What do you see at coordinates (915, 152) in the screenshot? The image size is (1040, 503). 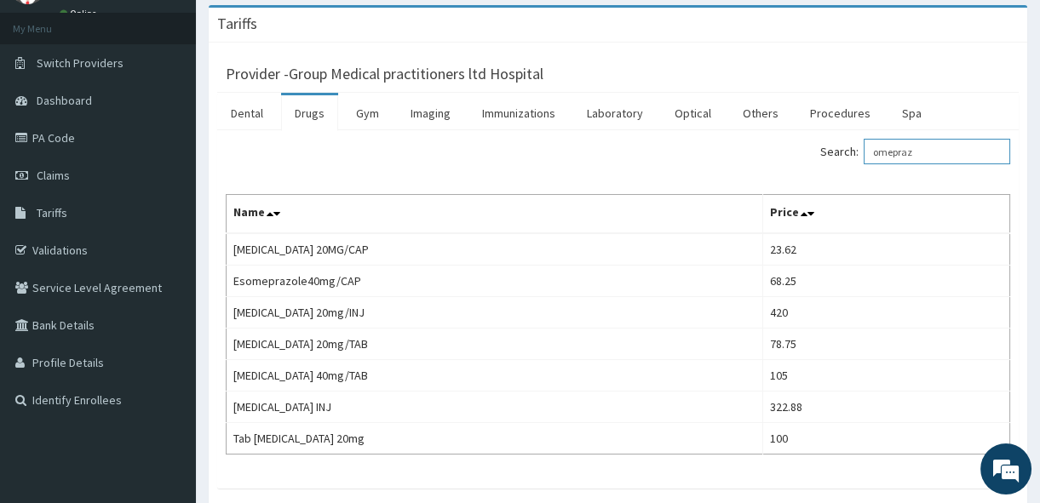 I see `label: Search:` at bounding box center [915, 152].